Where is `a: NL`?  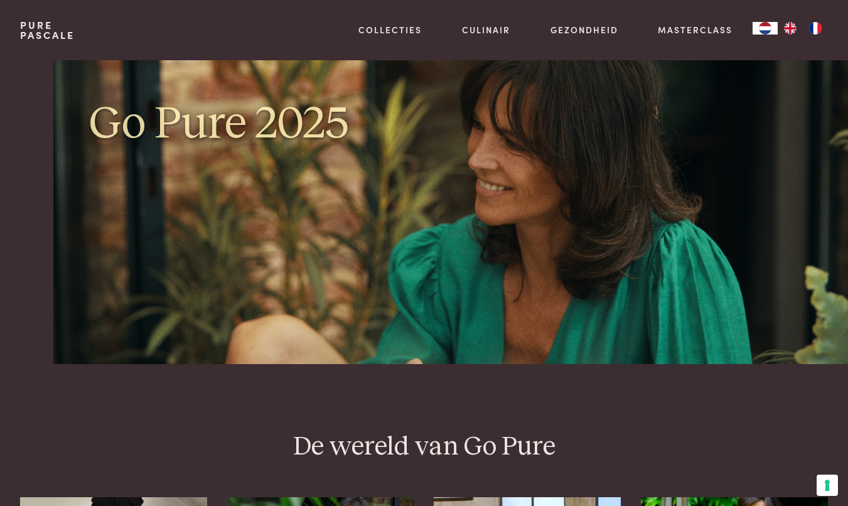
a: NL is located at coordinates (765, 28).